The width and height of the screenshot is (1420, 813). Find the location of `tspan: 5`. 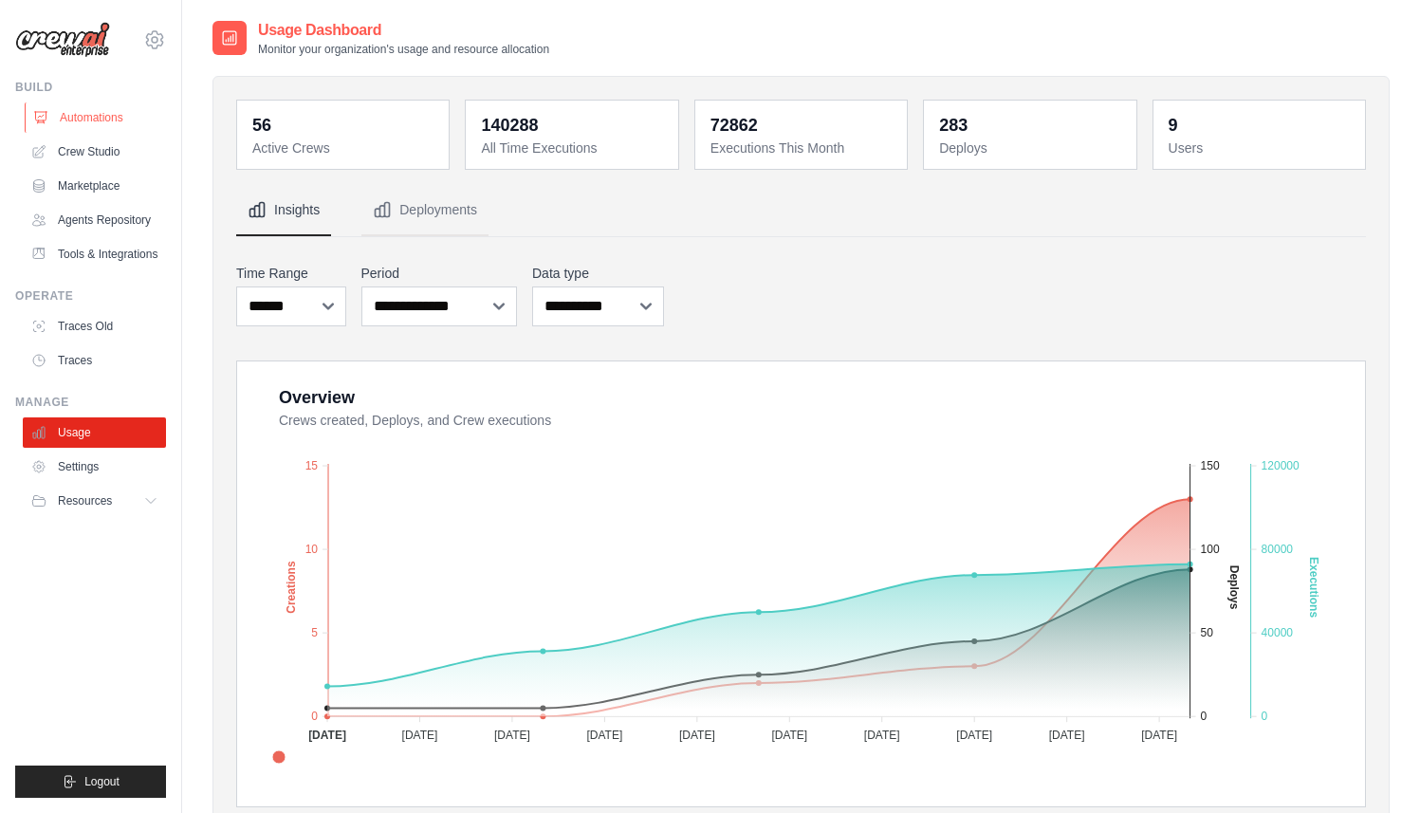

tspan: 5 is located at coordinates (314, 633).